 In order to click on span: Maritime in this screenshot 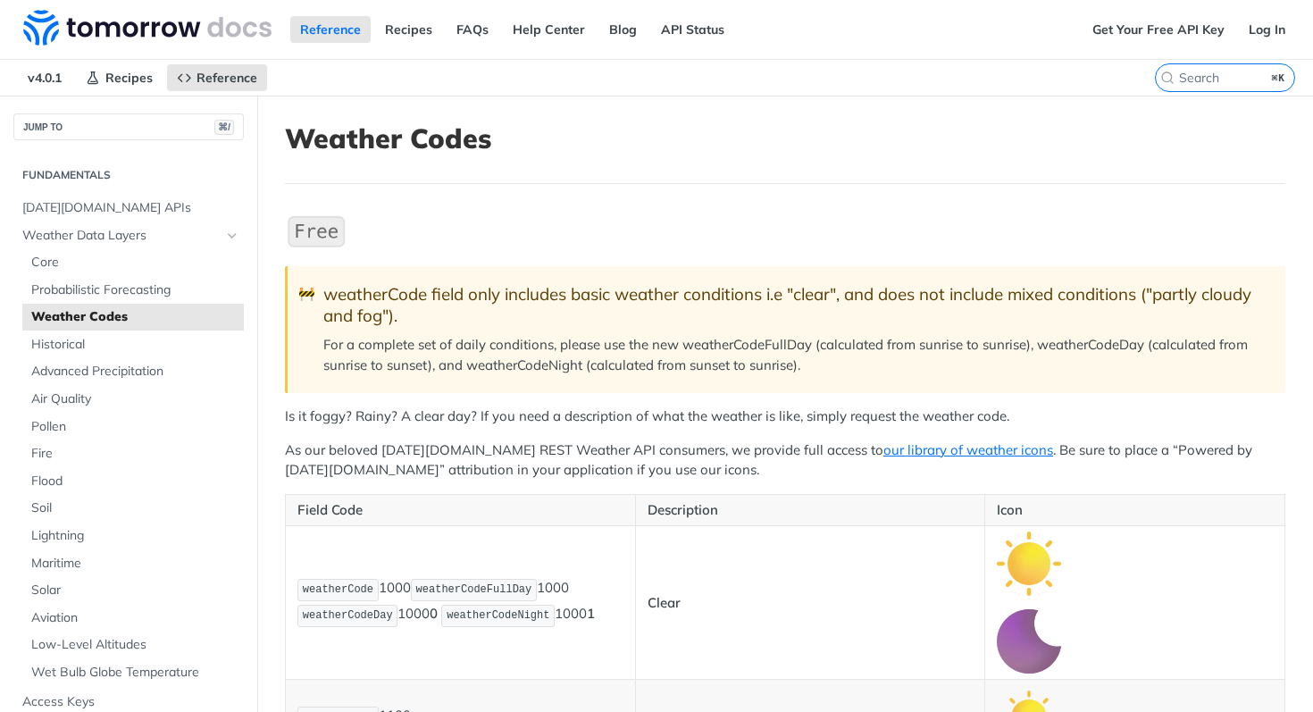, I will do `click(135, 564)`.